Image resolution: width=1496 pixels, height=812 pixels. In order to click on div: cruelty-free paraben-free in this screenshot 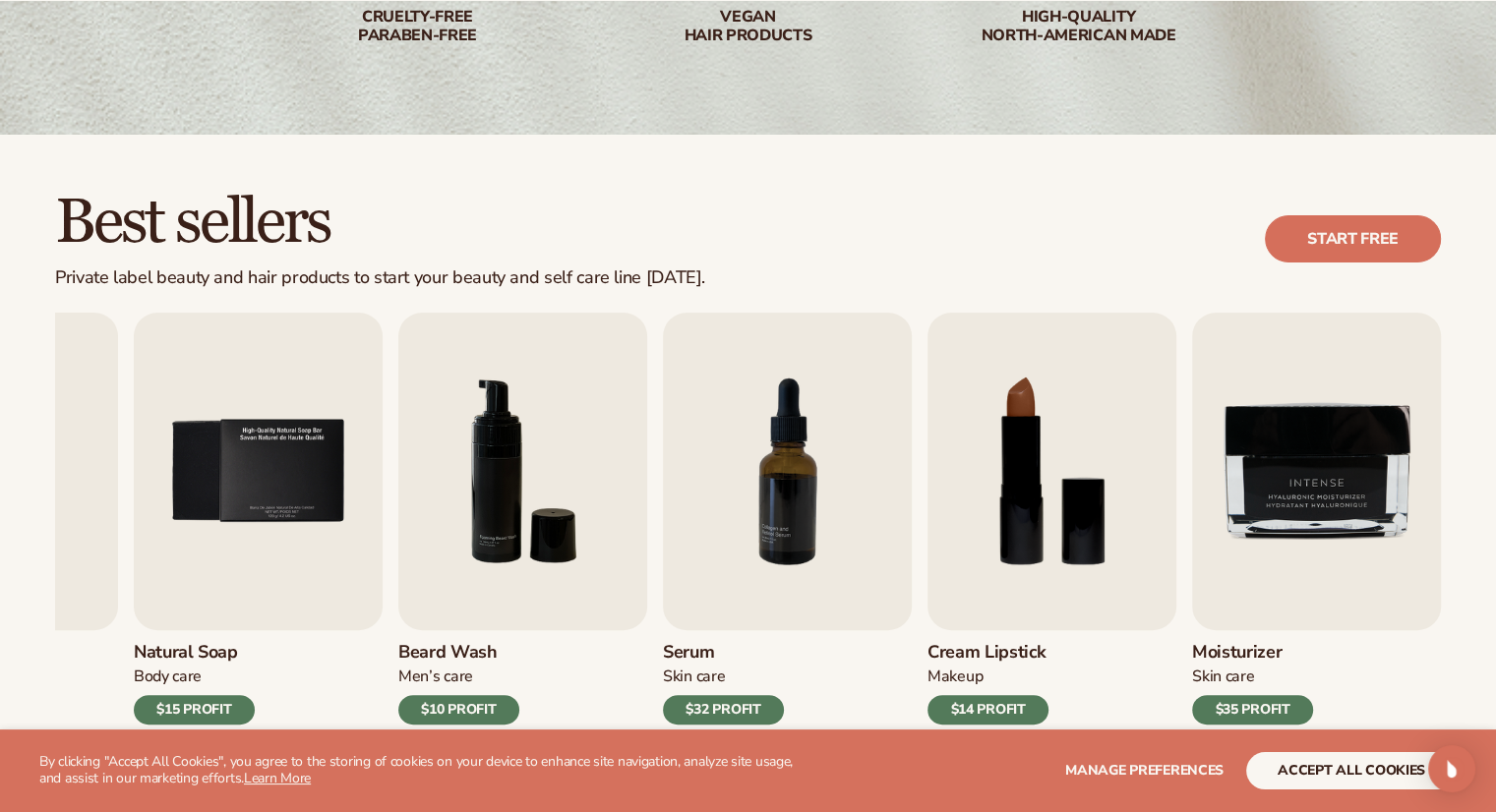, I will do `click(418, 27)`.